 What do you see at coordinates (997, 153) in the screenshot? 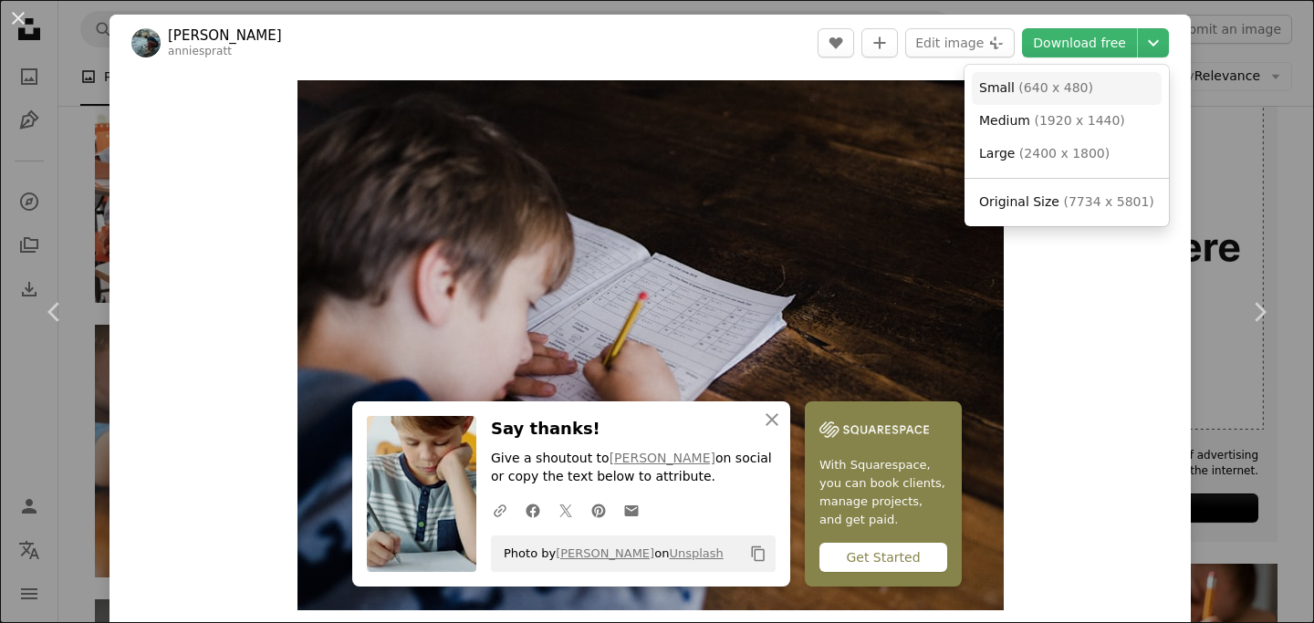
I see `span: Large` at bounding box center [997, 153].